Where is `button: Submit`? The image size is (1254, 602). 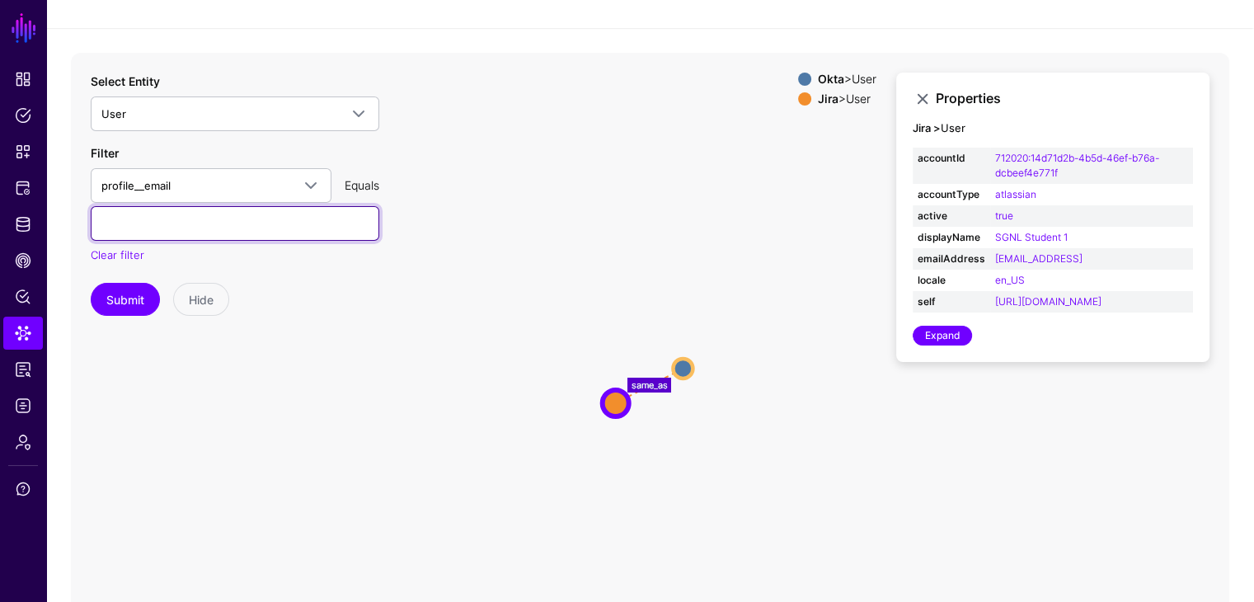
button: Submit is located at coordinates (125, 299).